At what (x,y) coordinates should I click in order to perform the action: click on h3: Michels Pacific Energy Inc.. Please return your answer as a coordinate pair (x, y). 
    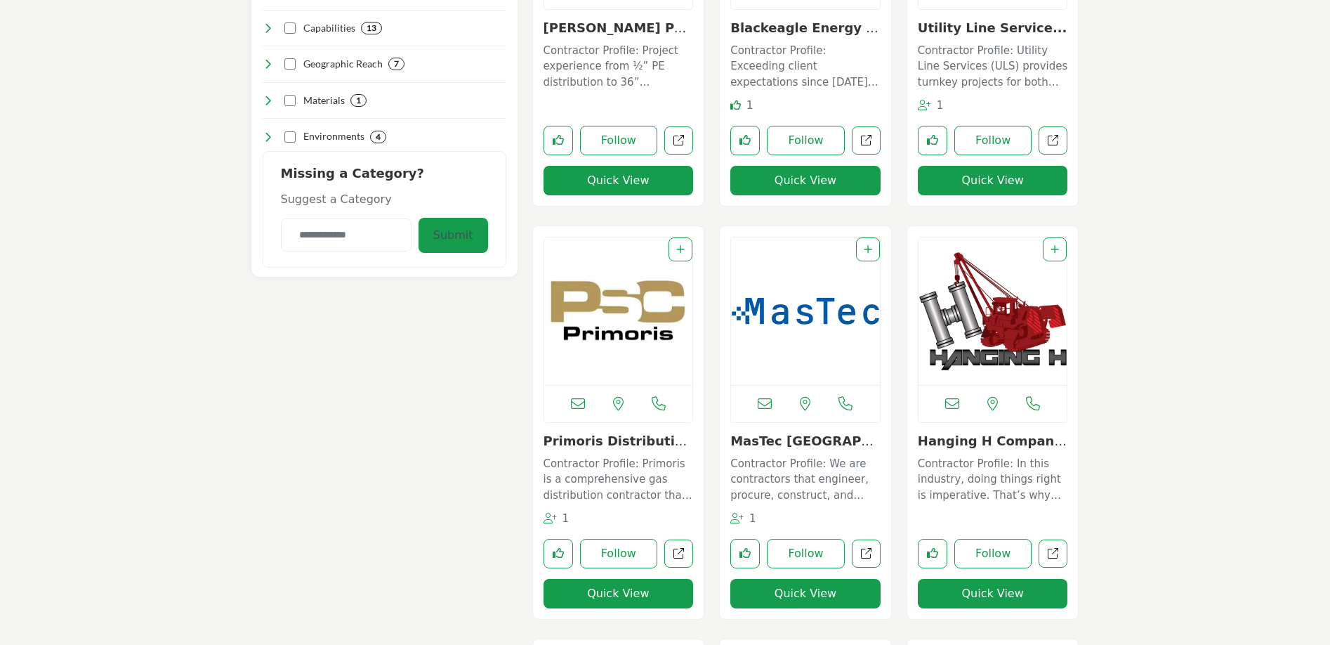
    Looking at the image, I should click on (619, 28).